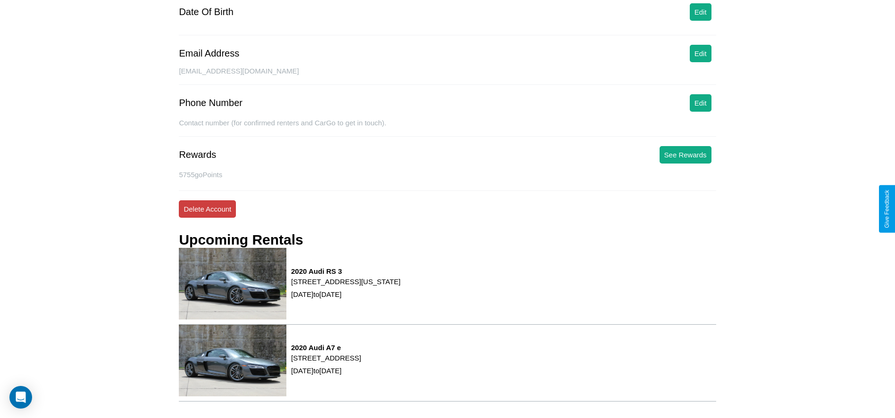 The height and width of the screenshot is (418, 895). What do you see at coordinates (326, 348) in the screenshot?
I see `h3: 2020 Audi A7 e` at bounding box center [326, 348].